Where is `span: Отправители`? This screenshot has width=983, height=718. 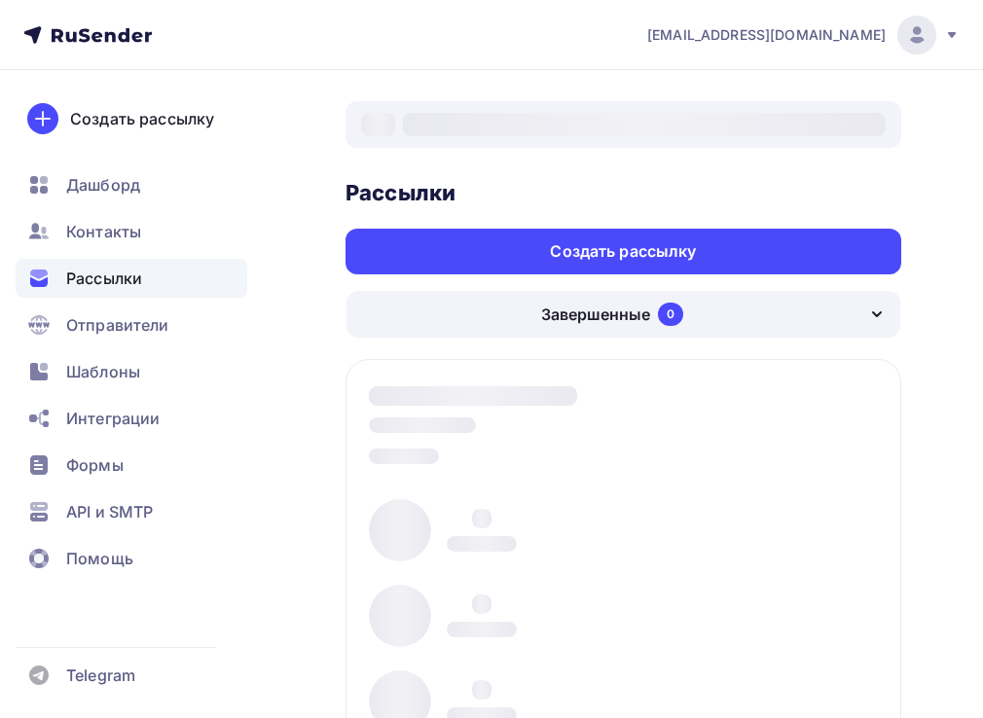 span: Отправители is located at coordinates (118, 325).